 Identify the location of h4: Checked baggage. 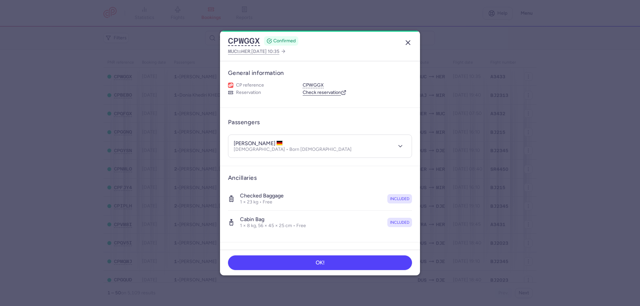
(262, 196).